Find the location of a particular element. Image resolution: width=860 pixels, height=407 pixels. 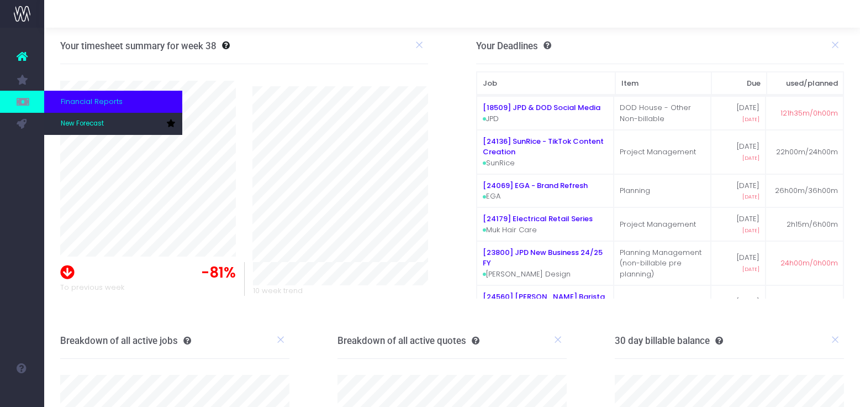

span: 10 week trend is located at coordinates (278, 291).